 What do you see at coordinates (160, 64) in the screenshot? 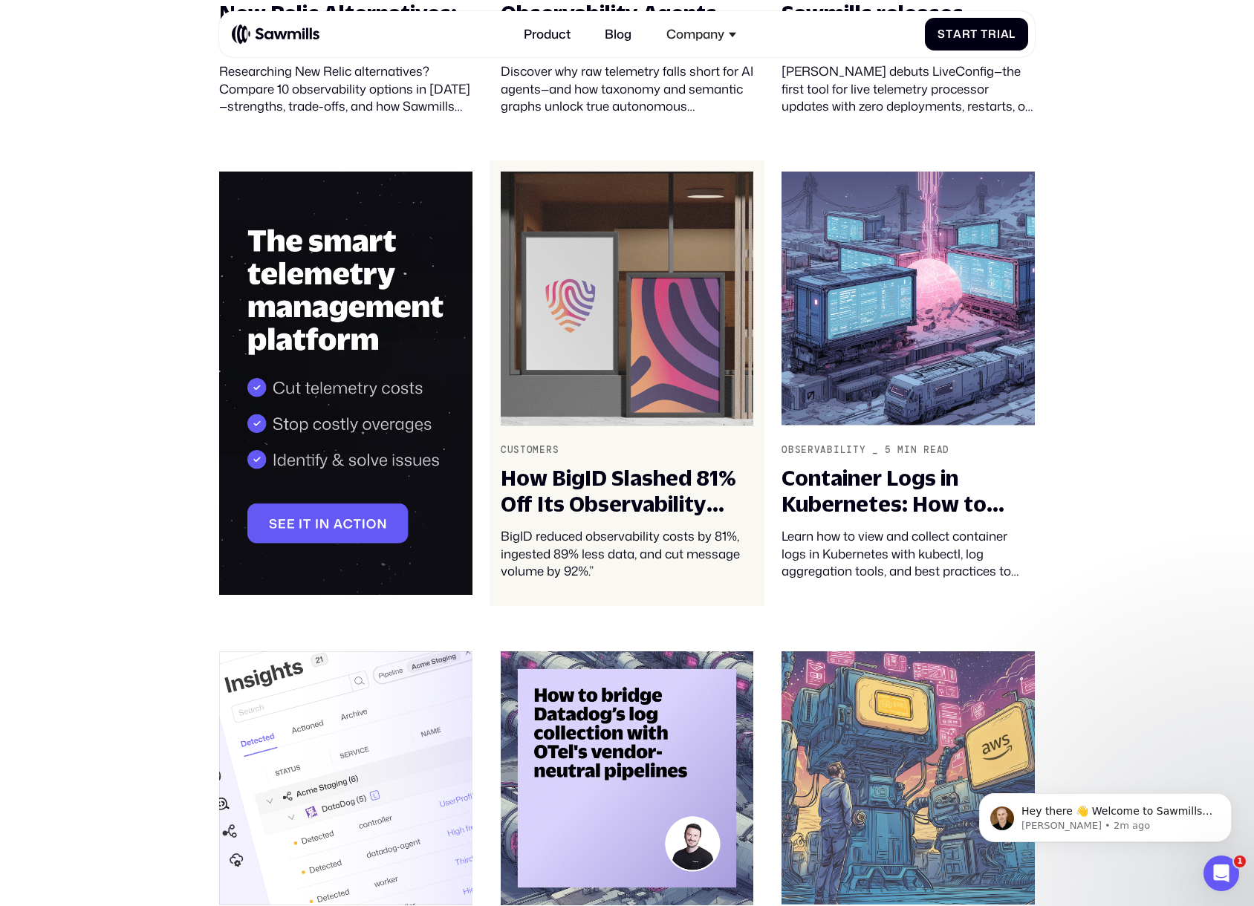
I see `p: Message from Winston, sent 2m ago` at bounding box center [160, 64].